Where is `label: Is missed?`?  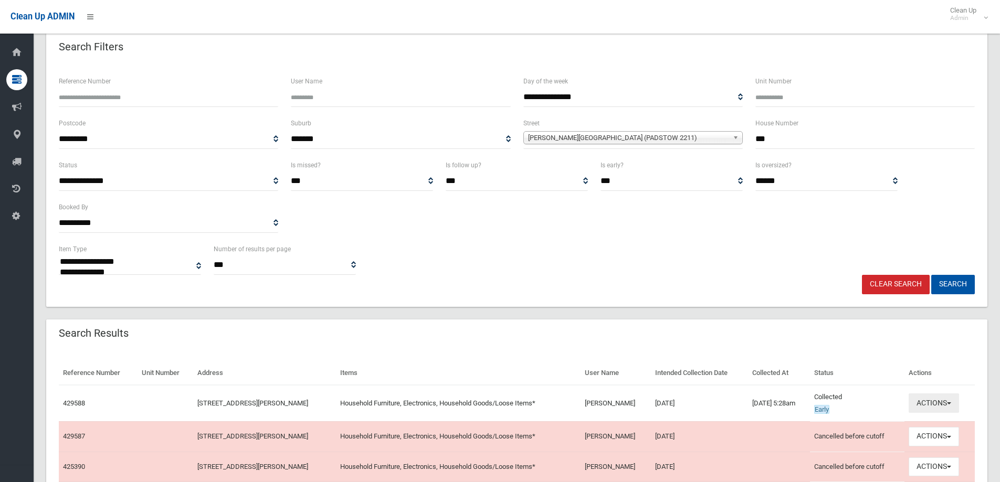
label: Is missed? is located at coordinates (305, 165).